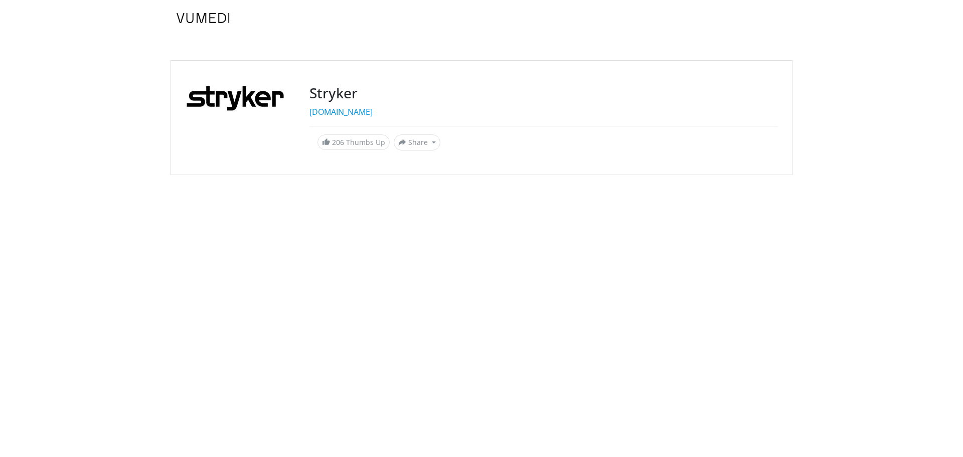  I want to click on h3: Stryker, so click(544, 93).